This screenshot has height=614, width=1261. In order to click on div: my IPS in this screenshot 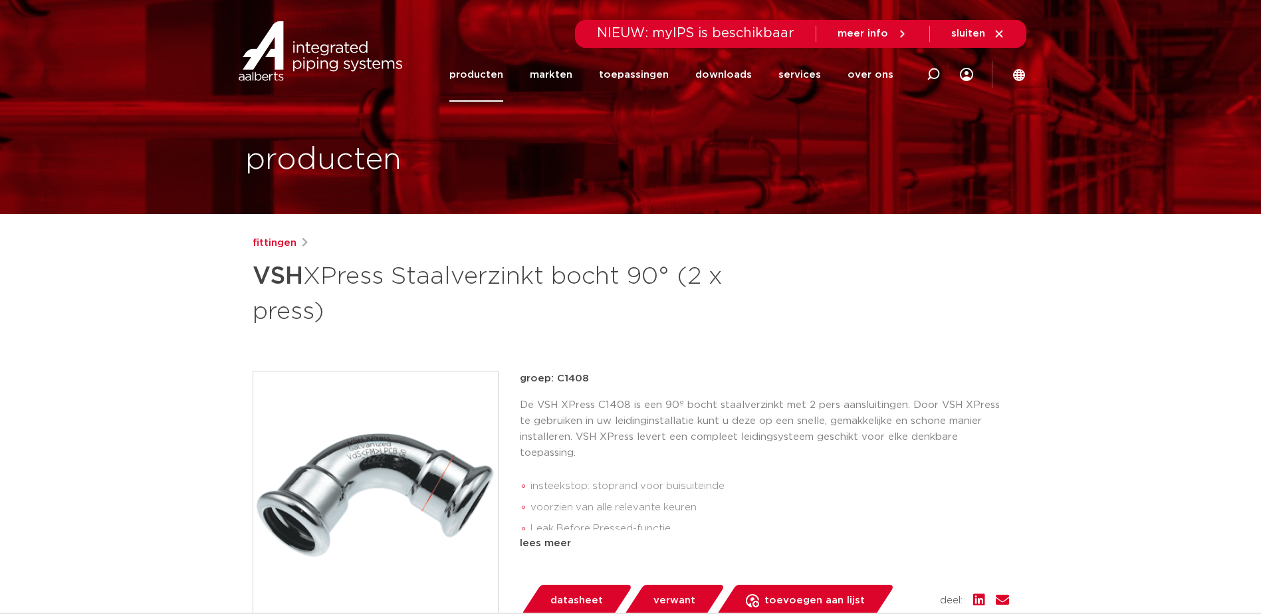, I will do `click(966, 74)`.